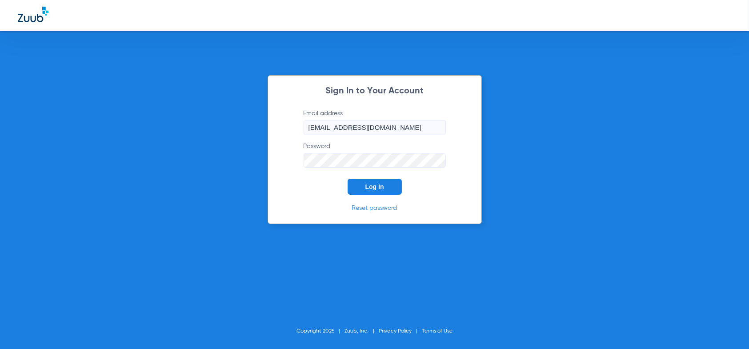  What do you see at coordinates (375, 187) in the screenshot?
I see `span: Log In` at bounding box center [375, 187].